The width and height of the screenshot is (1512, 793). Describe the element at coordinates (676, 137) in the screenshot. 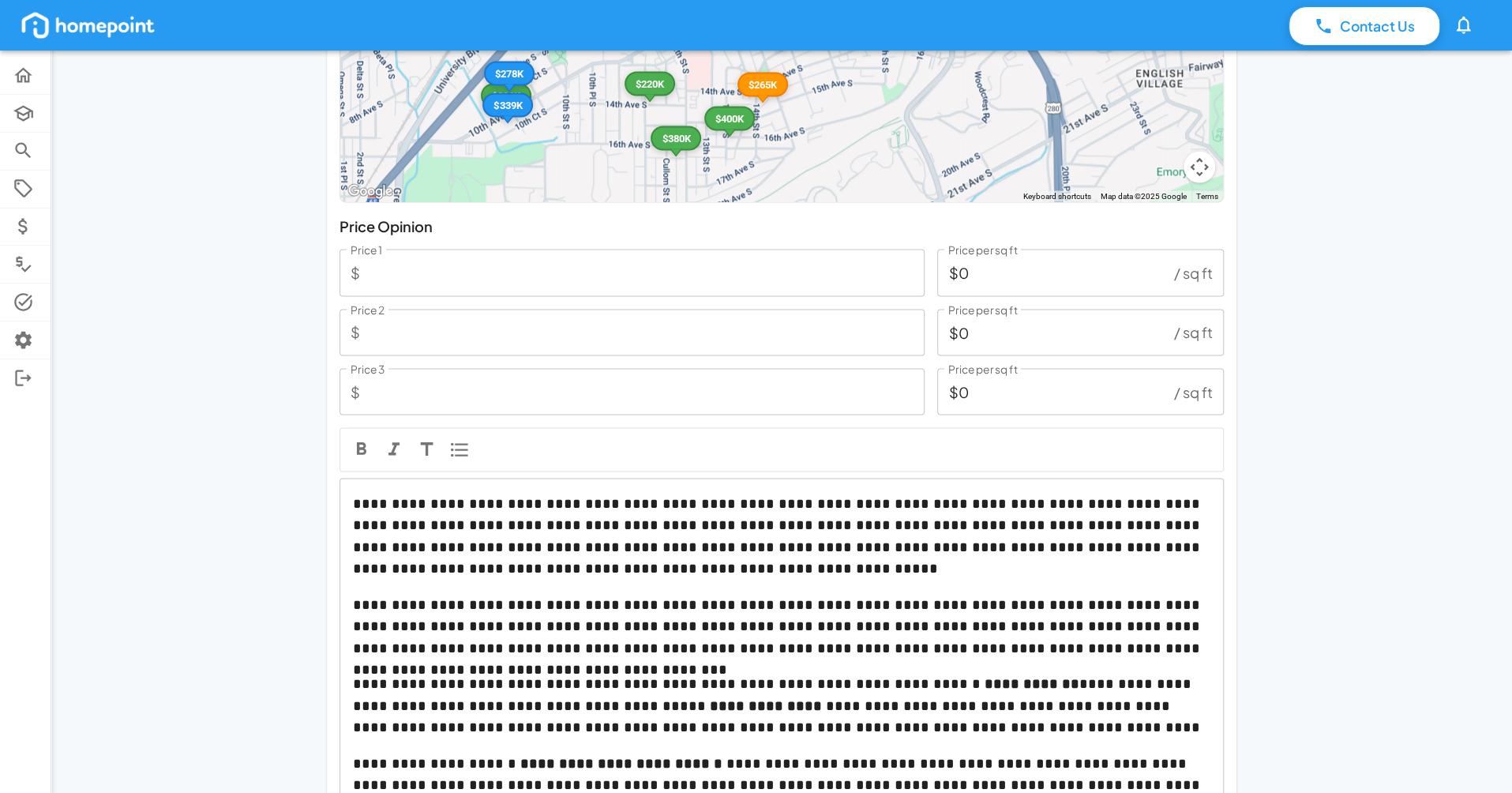

I see `div: $380K` at that location.